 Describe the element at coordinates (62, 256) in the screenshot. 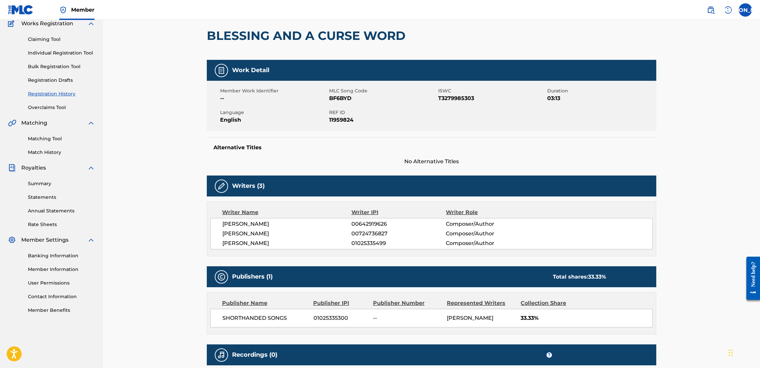

I see `a: Banking Information` at that location.